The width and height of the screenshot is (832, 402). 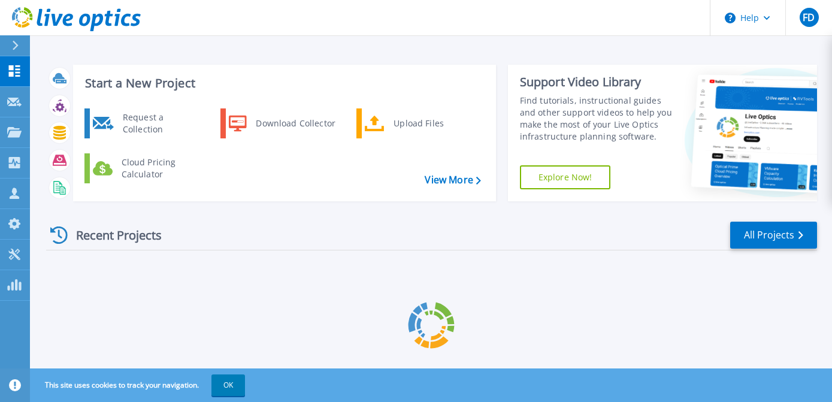 I want to click on div: Request a Collection, so click(x=161, y=123).